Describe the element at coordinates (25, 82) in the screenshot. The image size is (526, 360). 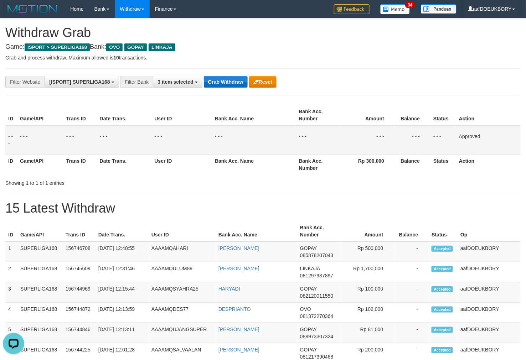
I see `div: Filter Website` at that location.